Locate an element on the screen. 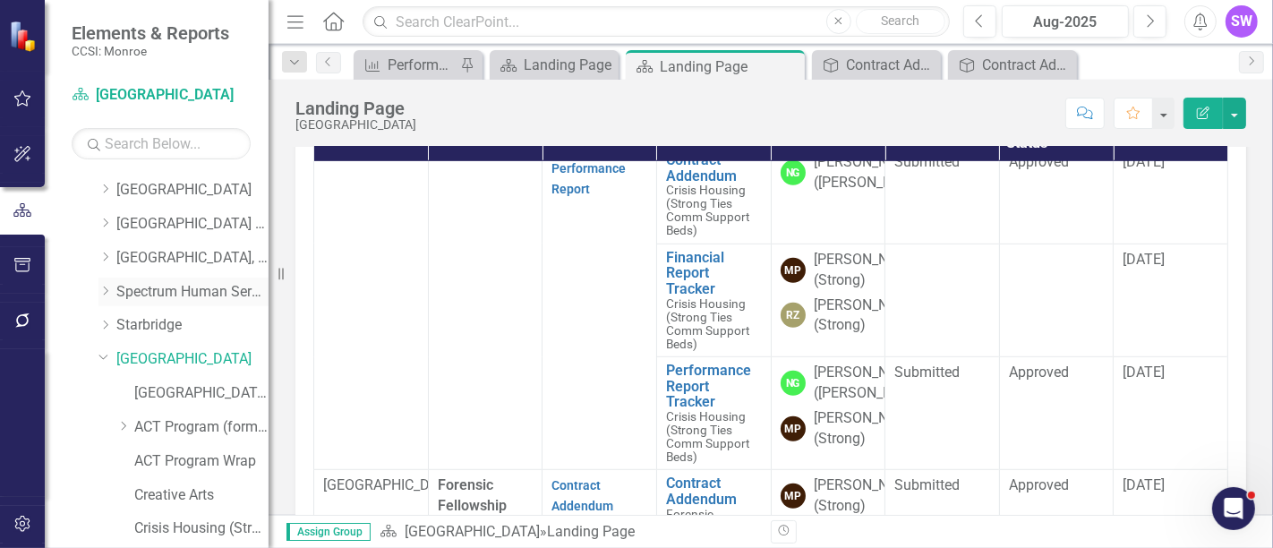 This screenshot has width=1273, height=548. a: ACT Program (formerly Project Link) is located at coordinates (201, 427).